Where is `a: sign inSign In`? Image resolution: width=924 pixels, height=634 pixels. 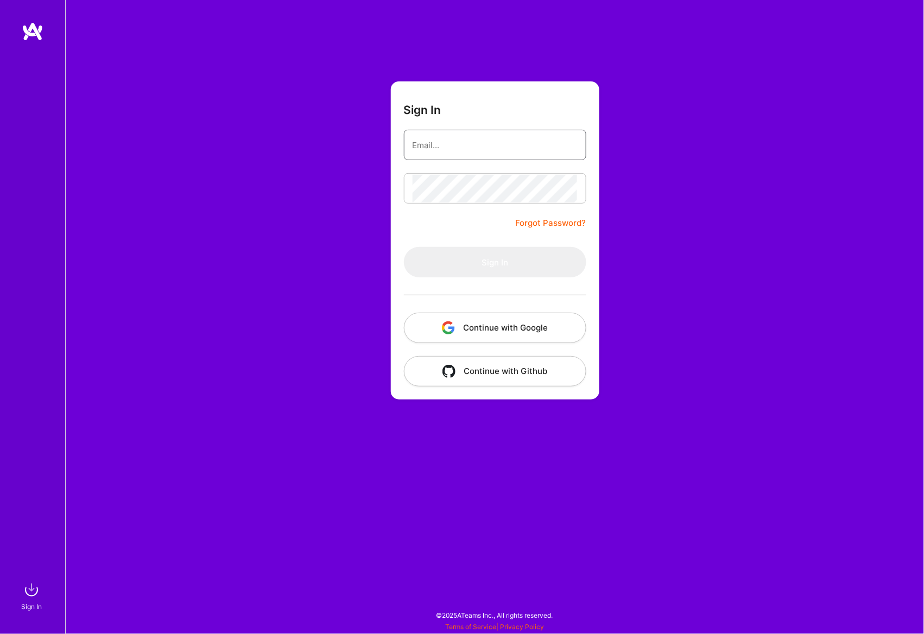 a: sign inSign In is located at coordinates (33, 595).